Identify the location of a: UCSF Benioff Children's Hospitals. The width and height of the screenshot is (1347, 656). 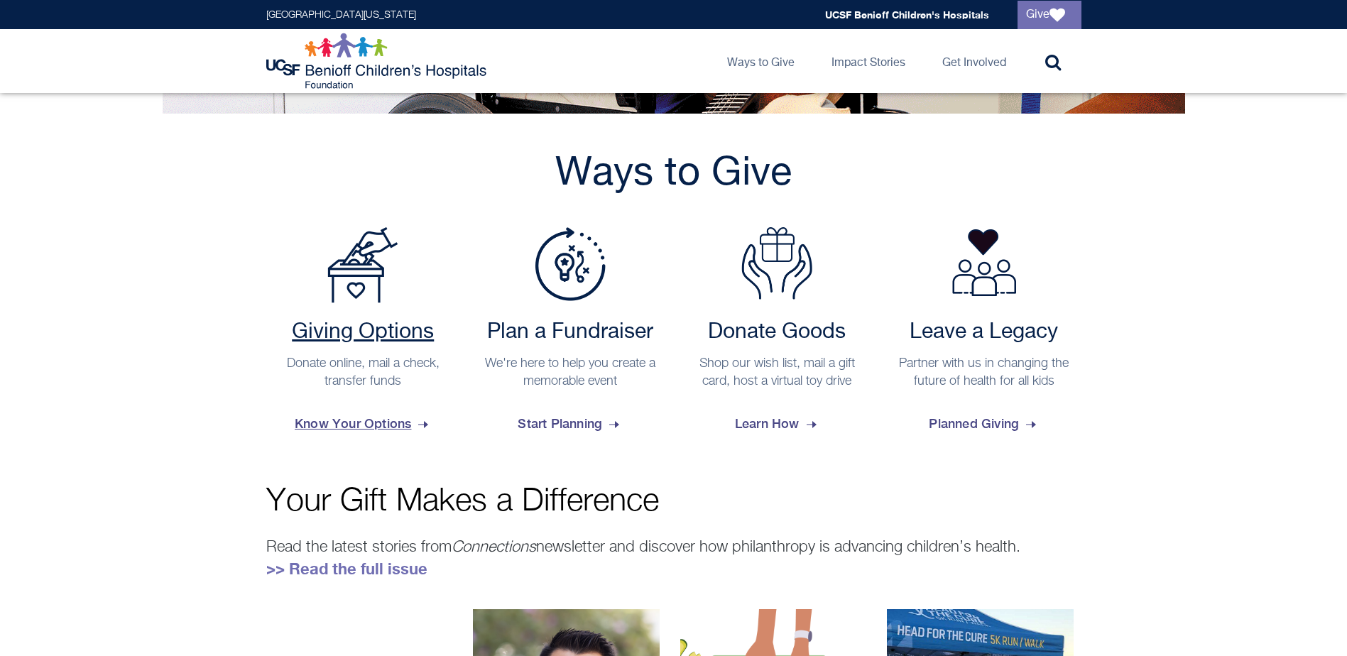
(907, 14).